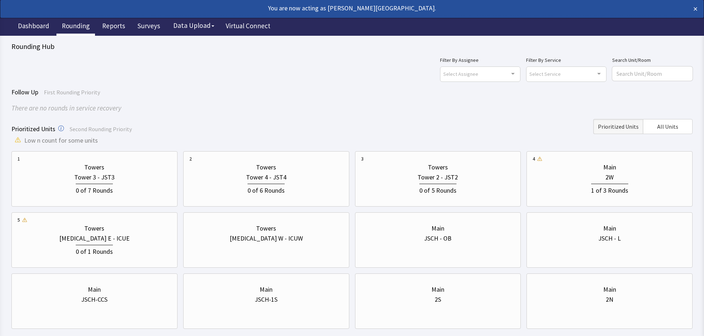 The image size is (704, 336). What do you see at coordinates (61, 140) in the screenshot?
I see `span: Low n count for some units` at bounding box center [61, 140].